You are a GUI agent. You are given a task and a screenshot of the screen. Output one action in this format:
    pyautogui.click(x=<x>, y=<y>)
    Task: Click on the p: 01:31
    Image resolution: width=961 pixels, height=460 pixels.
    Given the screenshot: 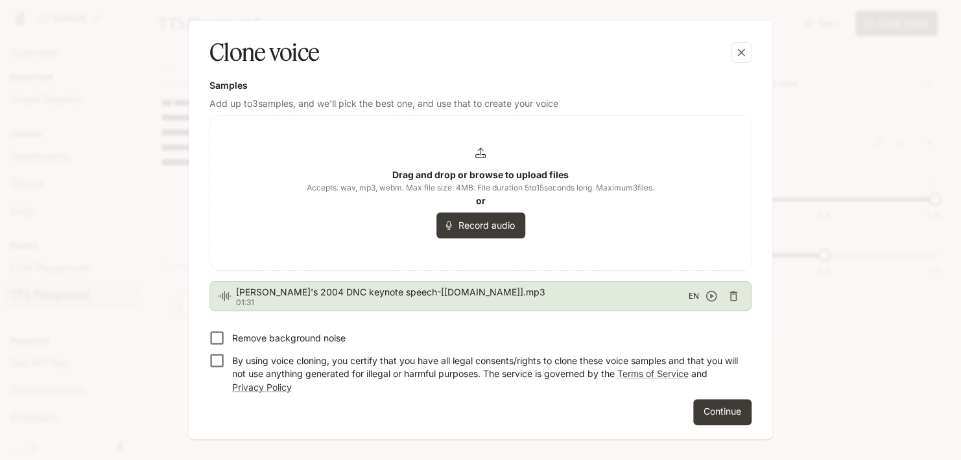 What is the action you would take?
    pyautogui.click(x=462, y=303)
    